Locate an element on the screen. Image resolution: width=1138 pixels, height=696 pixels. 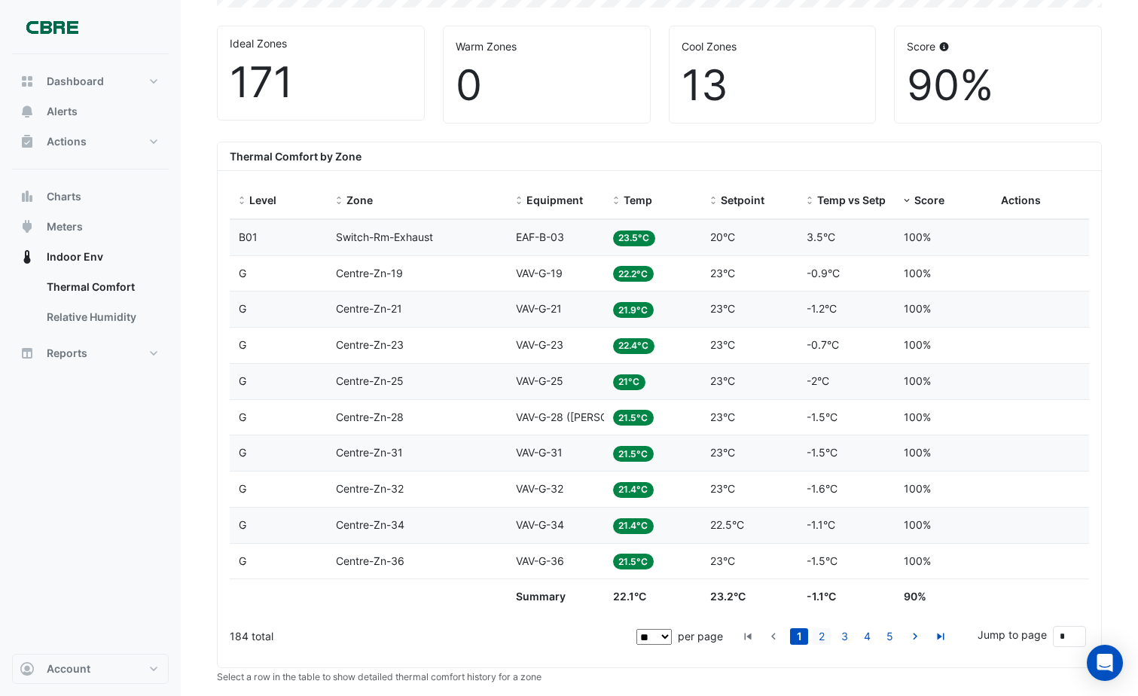
app-icon: Actions is located at coordinates (27, 142).